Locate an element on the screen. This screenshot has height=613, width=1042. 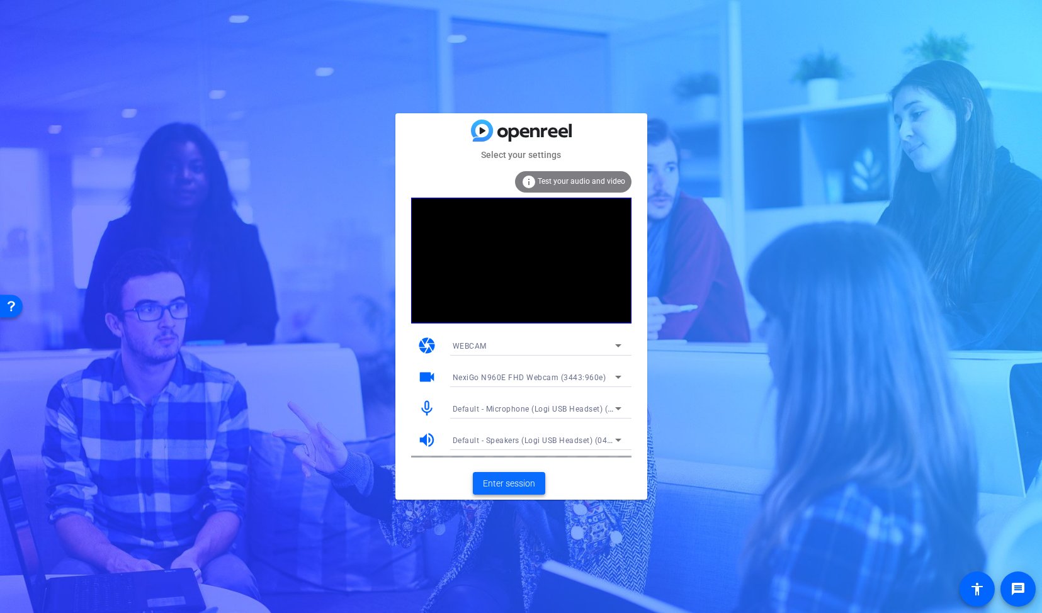
img: blue-gradient.svg is located at coordinates (521, 130).